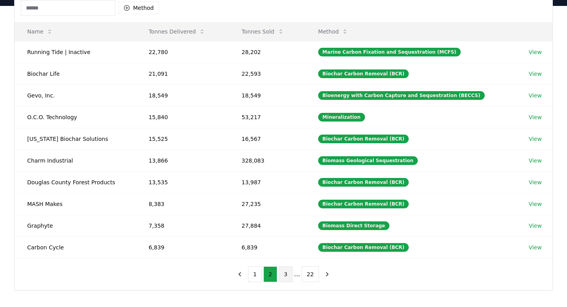  Describe the element at coordinates (182, 73) in the screenshot. I see `td: 21,091` at that location.